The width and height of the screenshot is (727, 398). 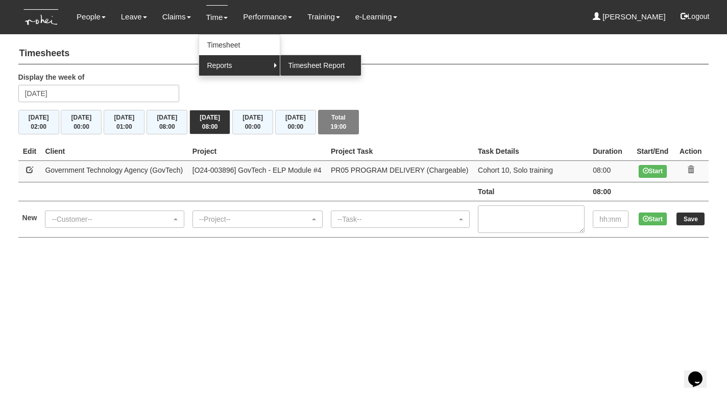 What do you see at coordinates (324, 17) in the screenshot?
I see `a: Training` at bounding box center [324, 17].